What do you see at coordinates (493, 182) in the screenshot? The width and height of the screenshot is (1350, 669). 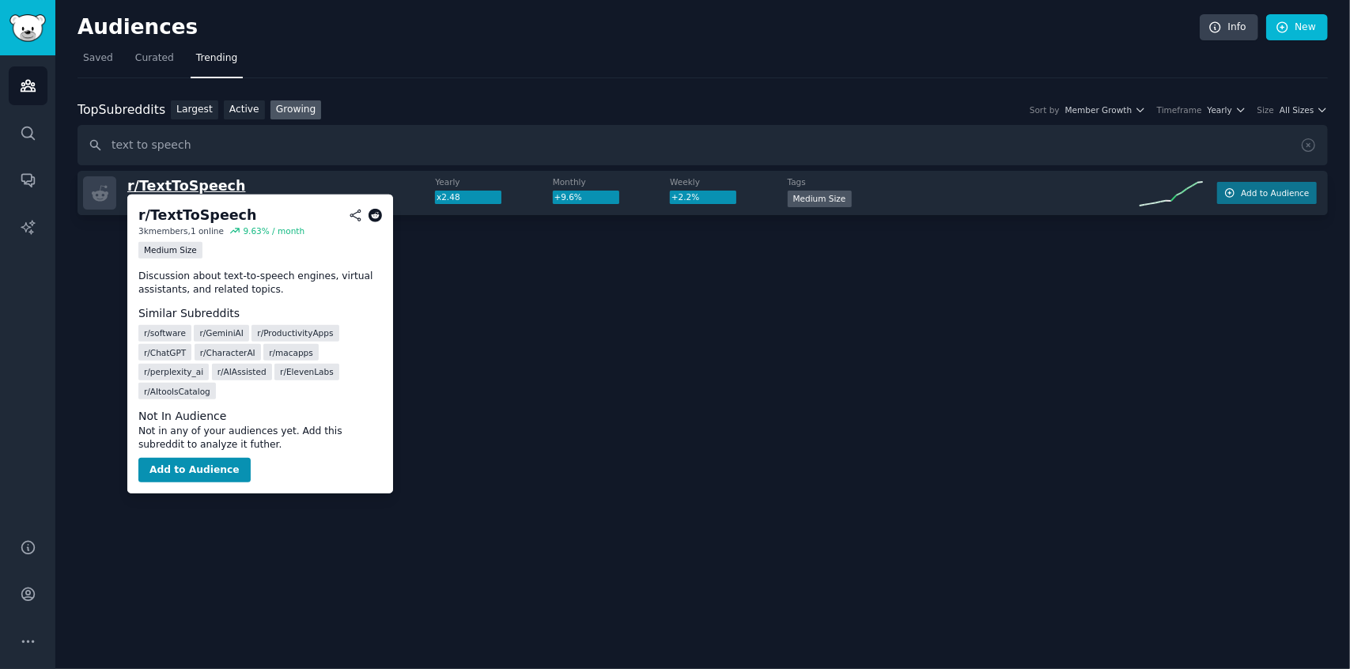 I see `dt: Yearly` at bounding box center [493, 182].